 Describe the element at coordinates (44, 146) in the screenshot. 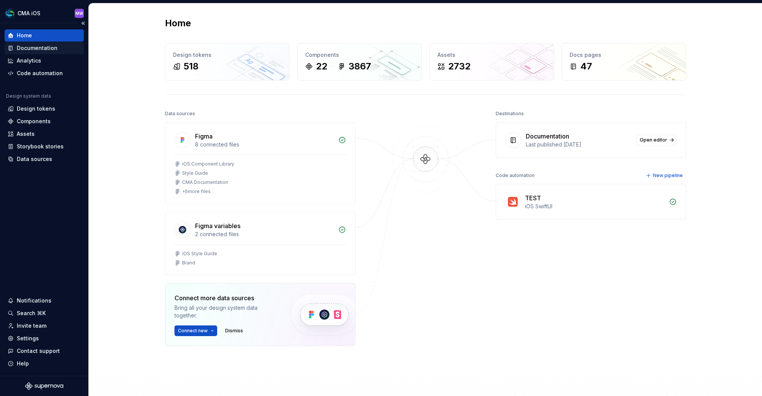

I see `a: Storybook stories` at that location.